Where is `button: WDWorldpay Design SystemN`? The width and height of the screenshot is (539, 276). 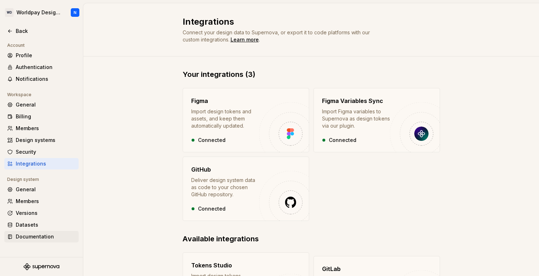
button: WDWorldpay Design SystemN is located at coordinates (41, 13).